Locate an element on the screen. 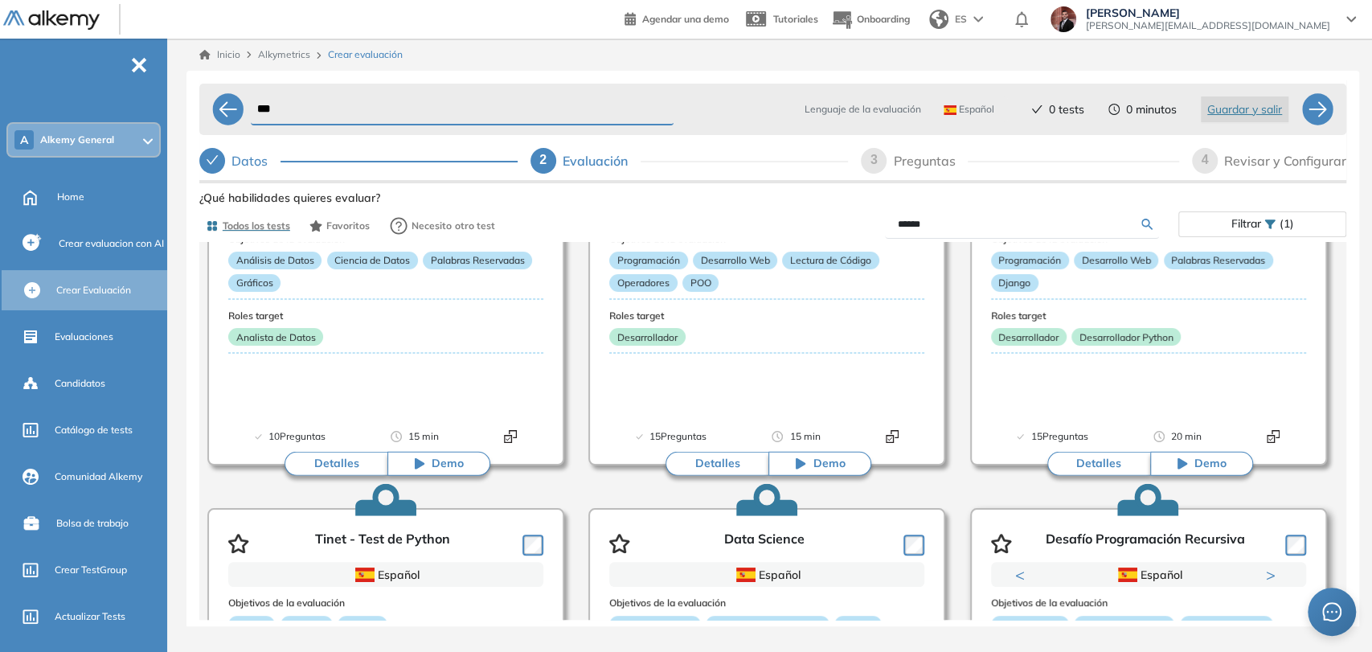 The image size is (1372, 652). span: Catálogo de tests is located at coordinates (93, 430).